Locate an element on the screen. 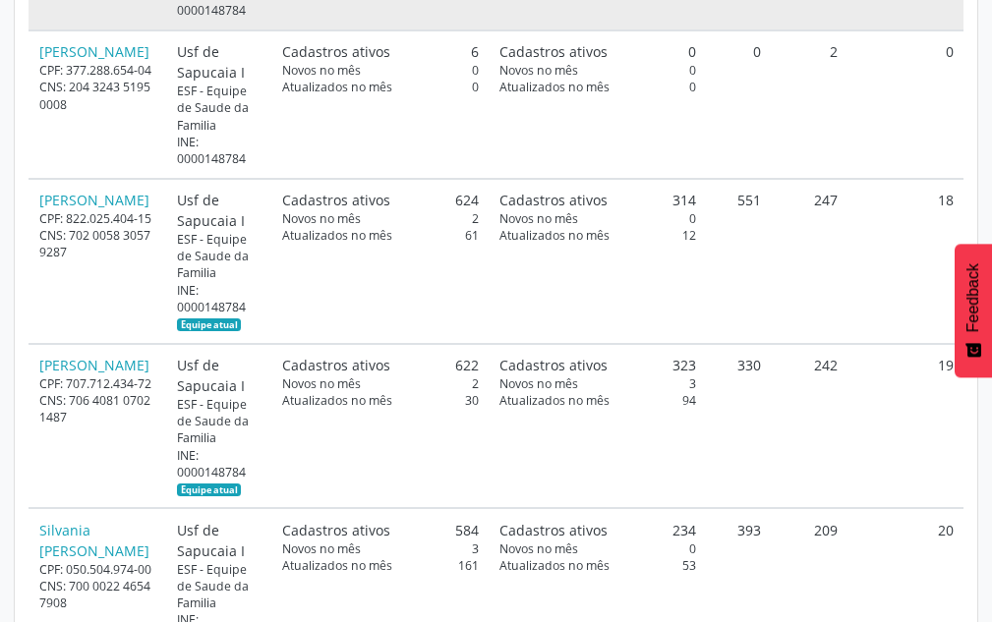  div: 622 is located at coordinates (381, 365).